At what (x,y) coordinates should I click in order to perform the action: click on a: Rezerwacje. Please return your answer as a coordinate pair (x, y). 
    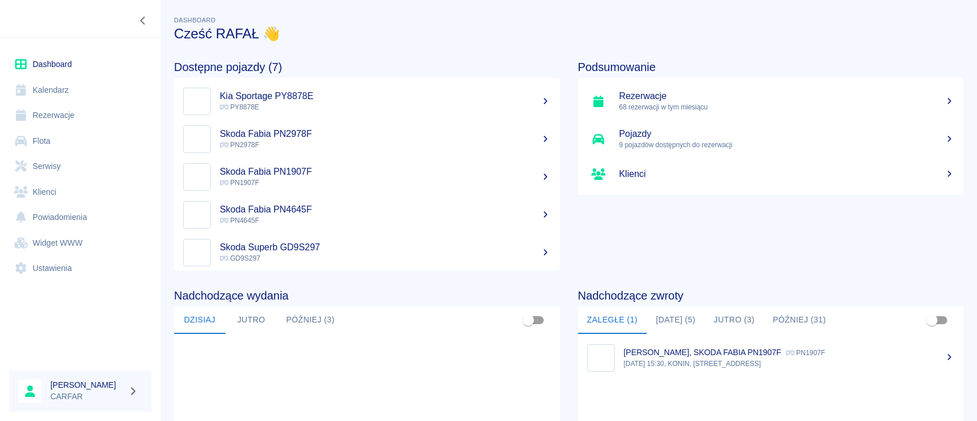
    Looking at the image, I should click on (80, 115).